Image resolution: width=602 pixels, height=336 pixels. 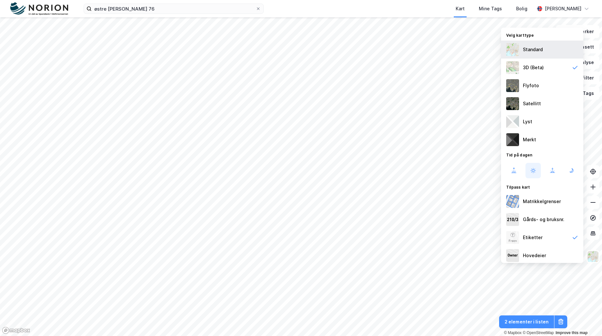 What do you see at coordinates (533, 50) in the screenshot?
I see `div: Standard` at bounding box center [533, 50].